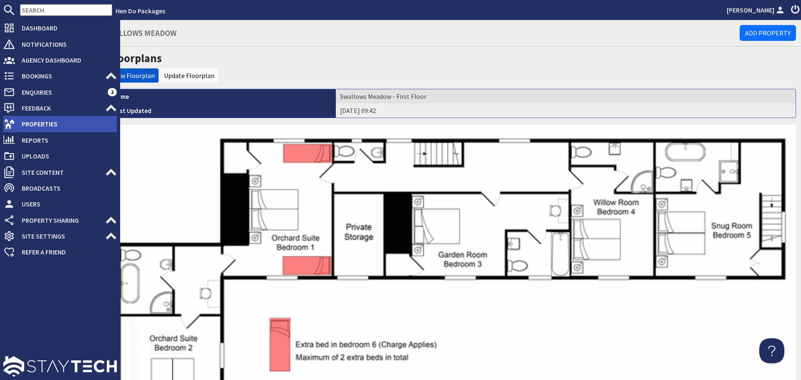  I want to click on a: Broadcasts, so click(60, 188).